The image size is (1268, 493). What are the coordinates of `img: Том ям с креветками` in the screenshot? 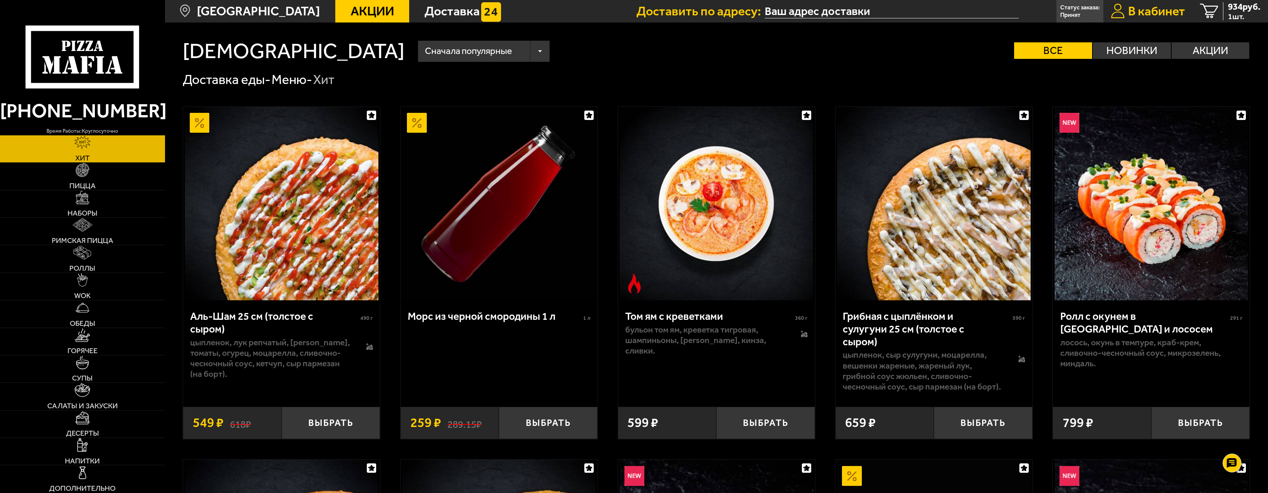 It's located at (716, 204).